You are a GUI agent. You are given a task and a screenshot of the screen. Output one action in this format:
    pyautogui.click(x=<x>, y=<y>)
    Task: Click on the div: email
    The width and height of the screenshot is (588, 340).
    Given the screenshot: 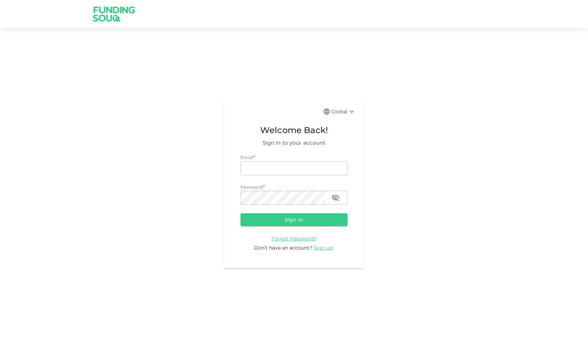 What is the action you would take?
    pyautogui.click(x=294, y=168)
    